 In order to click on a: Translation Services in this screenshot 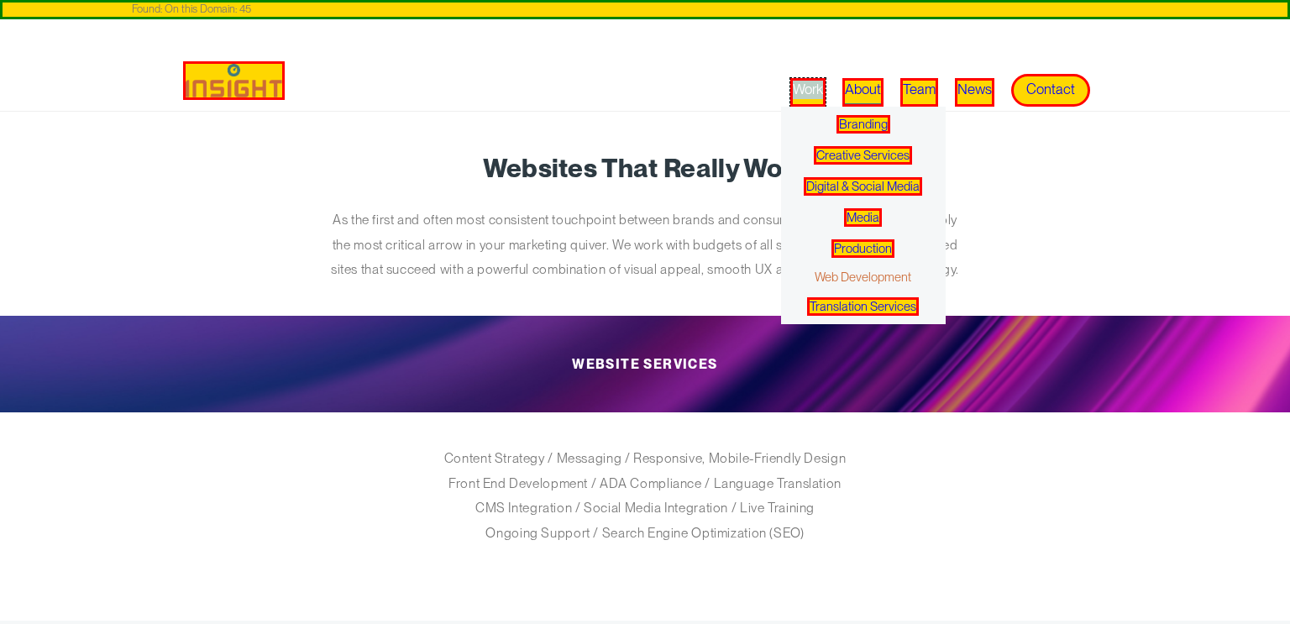, I will do `click(863, 307)`.